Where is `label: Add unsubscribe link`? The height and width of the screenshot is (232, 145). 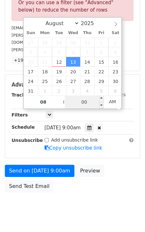
label: Add unsubscribe link is located at coordinates (75, 140).